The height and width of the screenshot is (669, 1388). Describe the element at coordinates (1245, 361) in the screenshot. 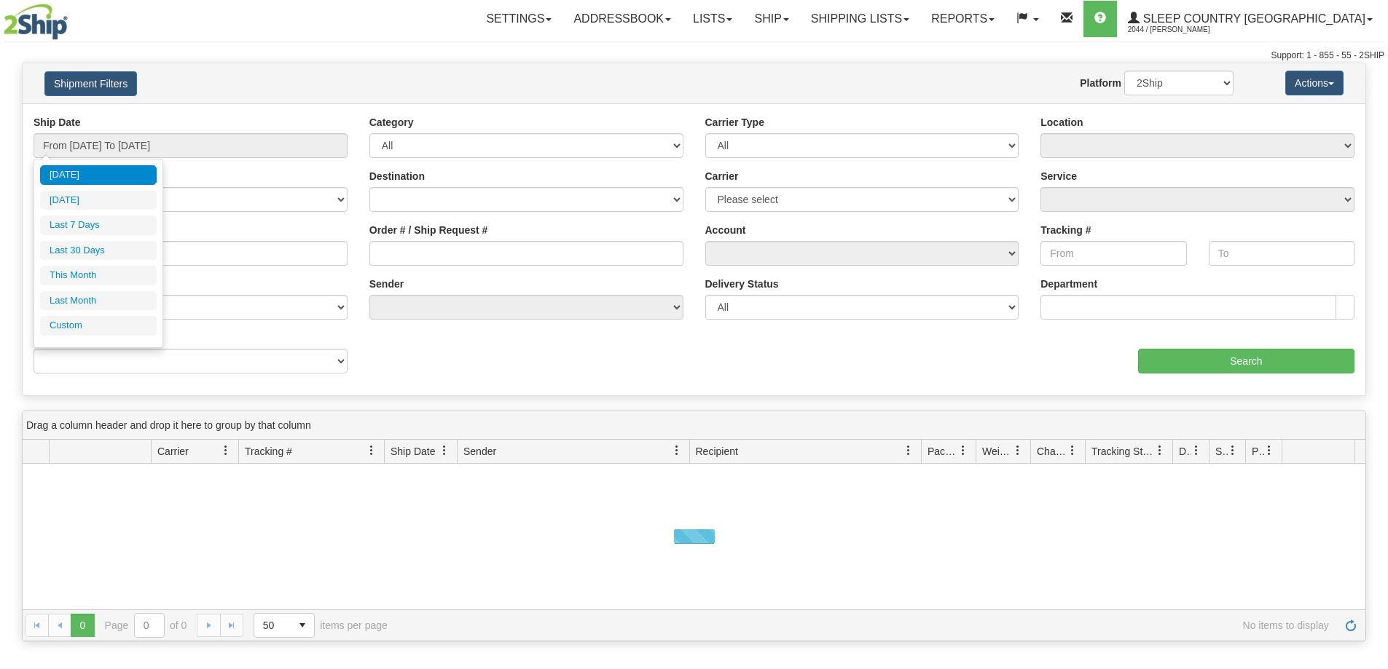

I see `input: Search` at that location.